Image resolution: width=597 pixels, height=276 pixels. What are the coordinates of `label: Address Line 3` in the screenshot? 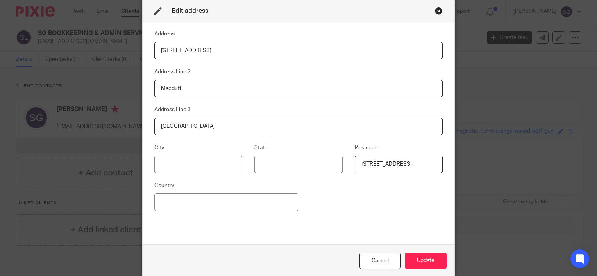 It's located at (172, 110).